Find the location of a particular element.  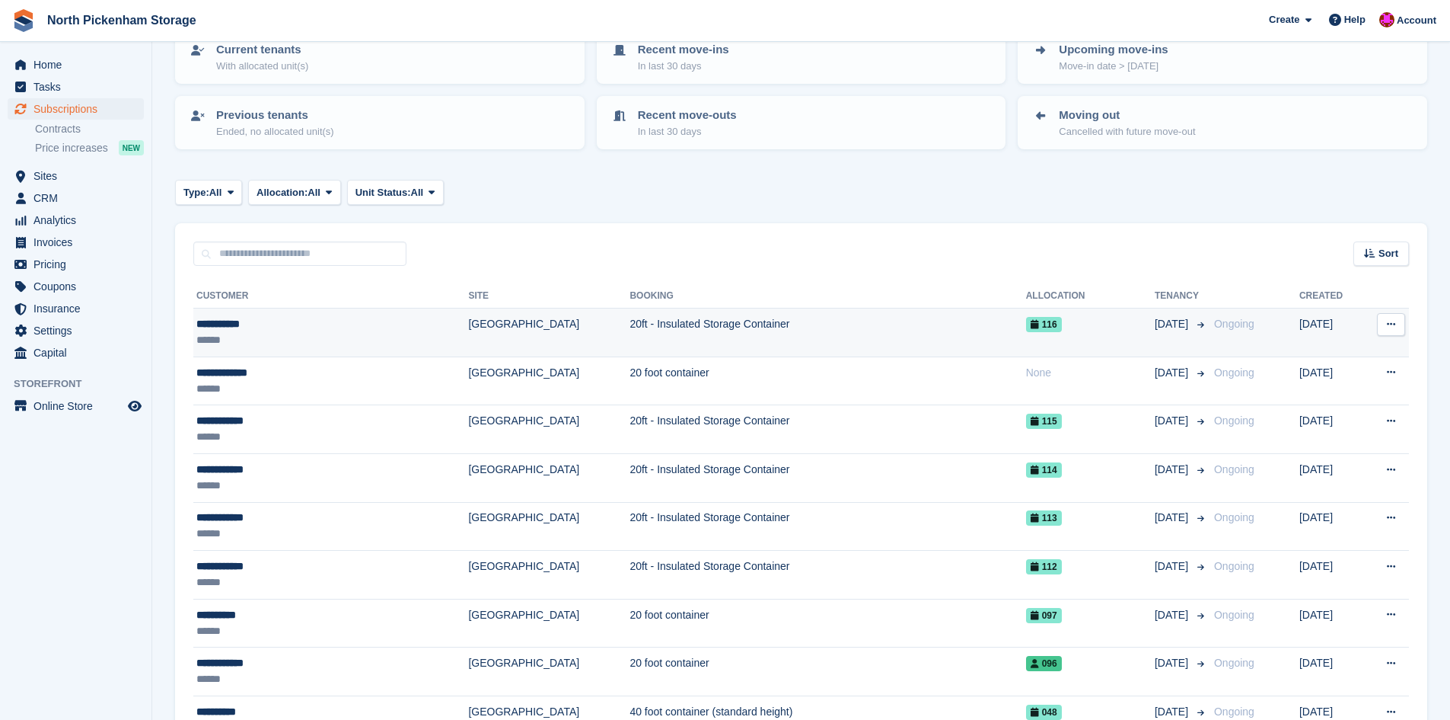

a: Price increases NEW is located at coordinates (89, 148).